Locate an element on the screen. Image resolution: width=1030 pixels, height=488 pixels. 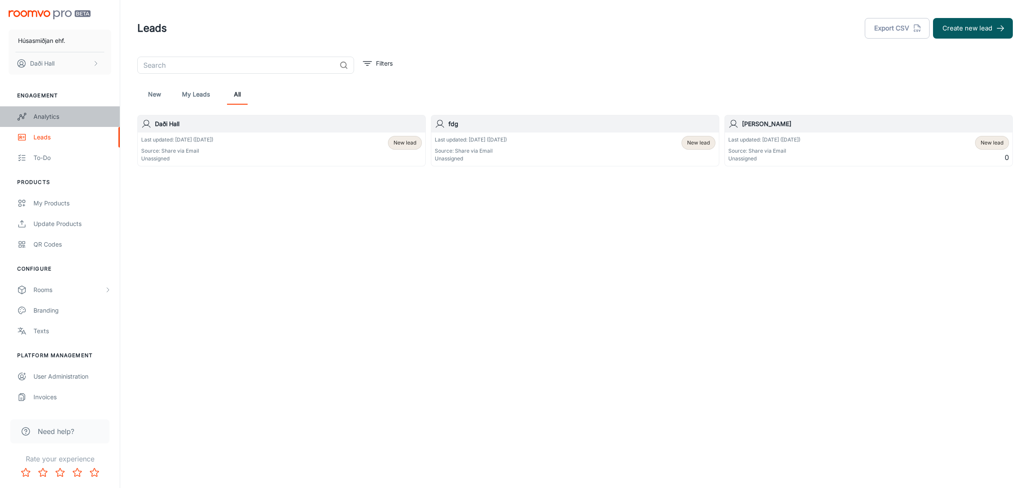
input: Search is located at coordinates (236, 65).